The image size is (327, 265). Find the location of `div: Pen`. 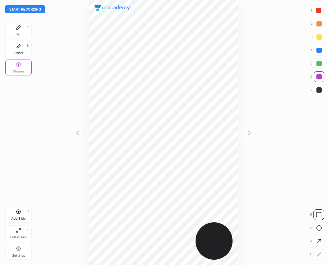

div: Pen is located at coordinates (18, 34).